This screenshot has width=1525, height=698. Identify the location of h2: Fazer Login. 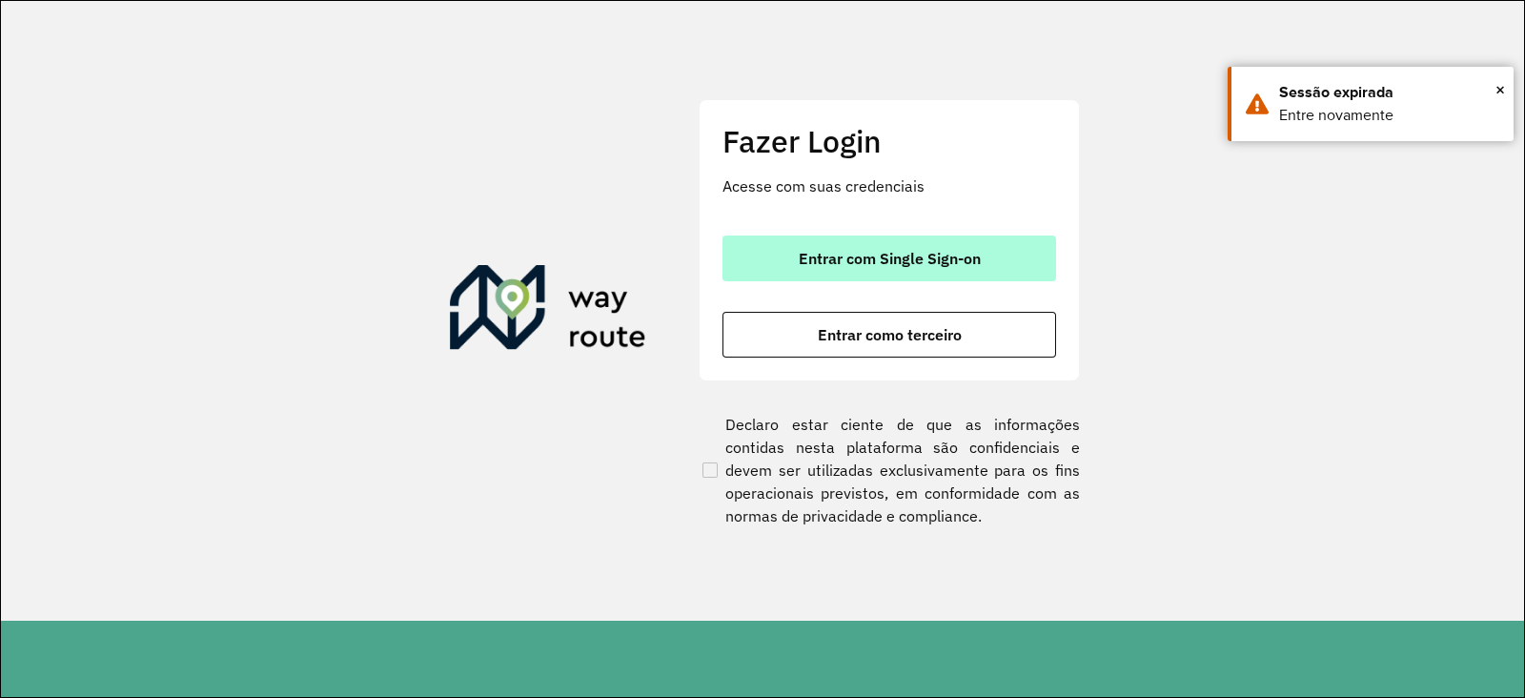
(889, 141).